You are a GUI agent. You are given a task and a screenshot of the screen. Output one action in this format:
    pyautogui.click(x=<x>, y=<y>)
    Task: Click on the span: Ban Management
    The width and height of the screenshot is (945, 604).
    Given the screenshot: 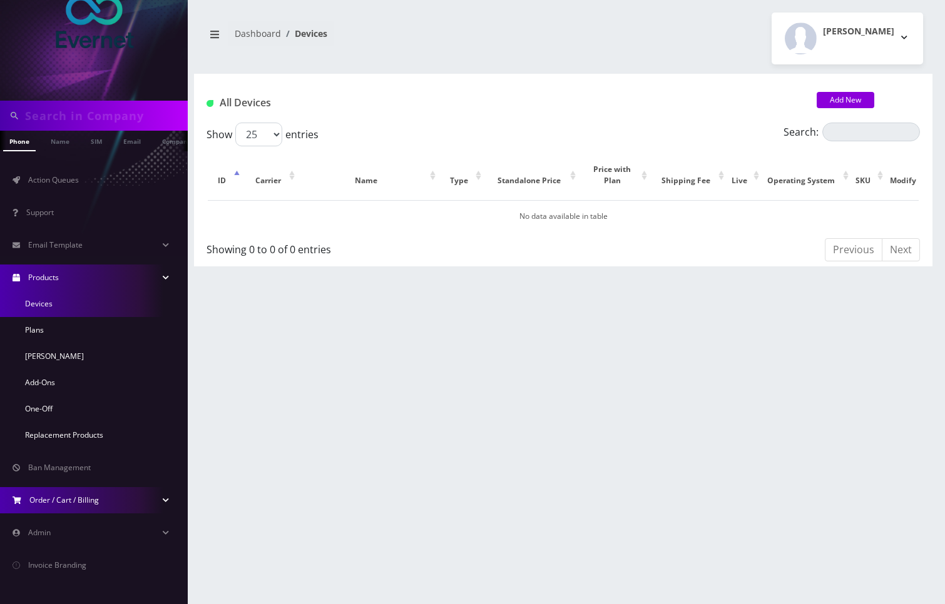 What is the action you would take?
    pyautogui.click(x=59, y=467)
    